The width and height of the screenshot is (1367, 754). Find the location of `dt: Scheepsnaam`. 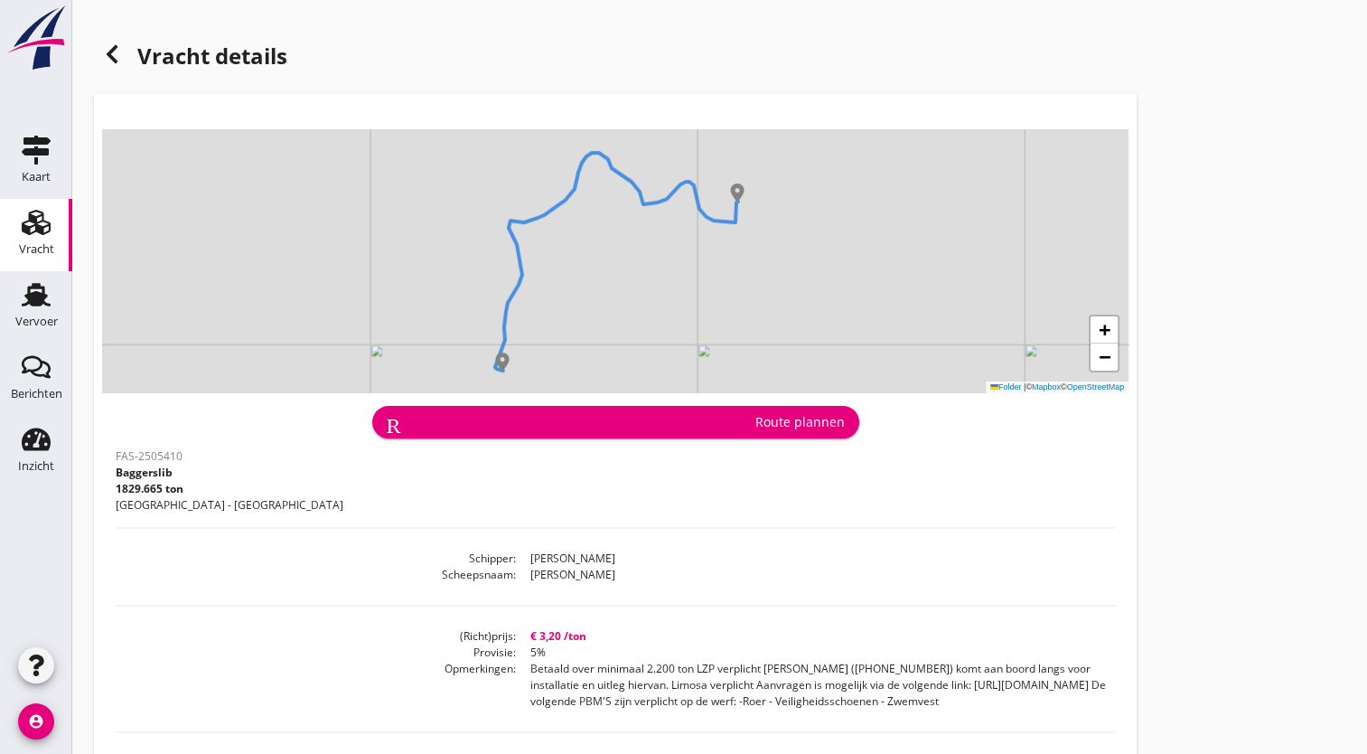

dt: Scheepsnaam is located at coordinates (315, 575).